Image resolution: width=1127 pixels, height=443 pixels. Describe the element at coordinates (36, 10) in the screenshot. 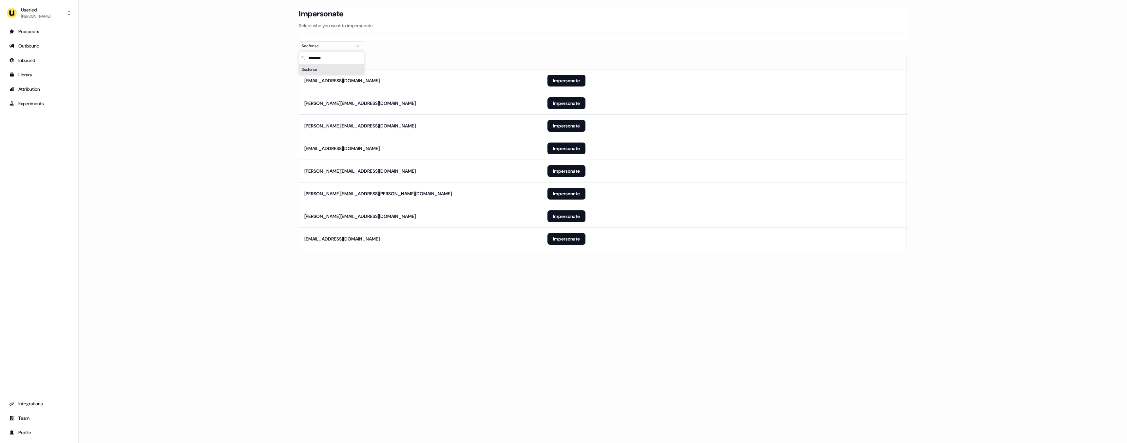

I see `div: Userled` at that location.